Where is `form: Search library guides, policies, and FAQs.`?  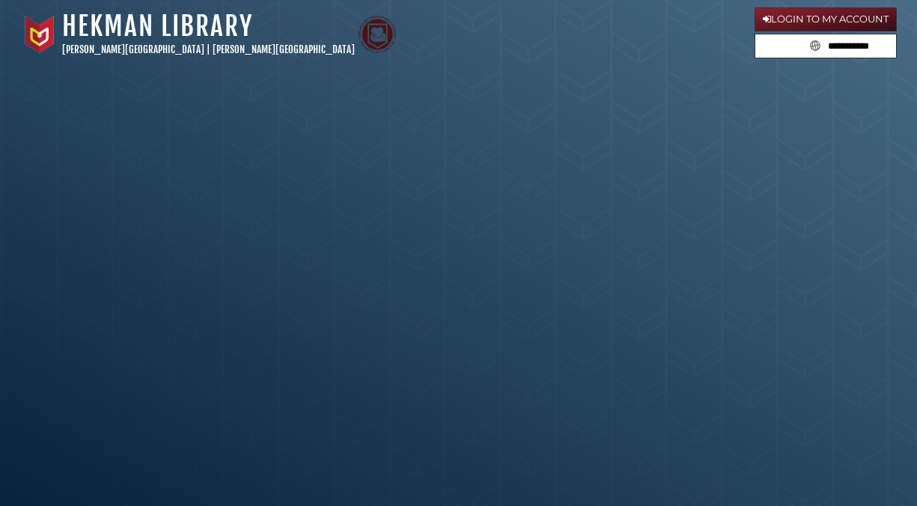
form: Search library guides, policies, and FAQs. is located at coordinates (825, 46).